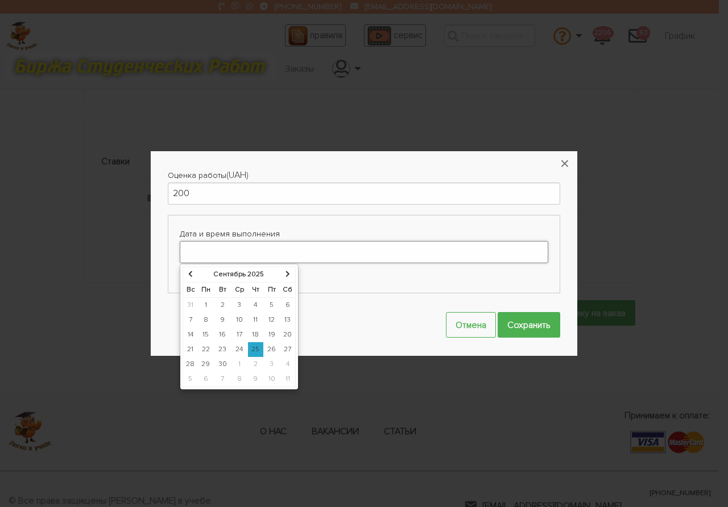 The height and width of the screenshot is (507, 728). What do you see at coordinates (271, 350) in the screenshot?
I see `td: 26` at bounding box center [271, 350].